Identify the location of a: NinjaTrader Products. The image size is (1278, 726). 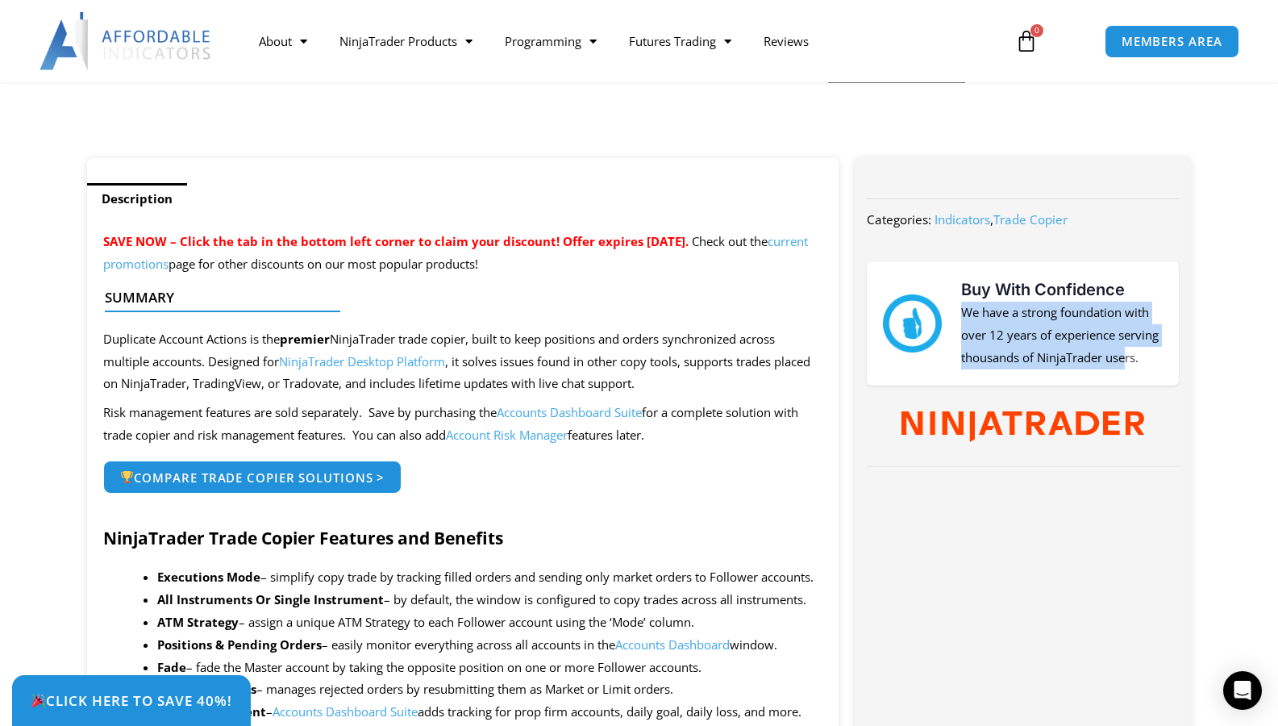
(406, 41).